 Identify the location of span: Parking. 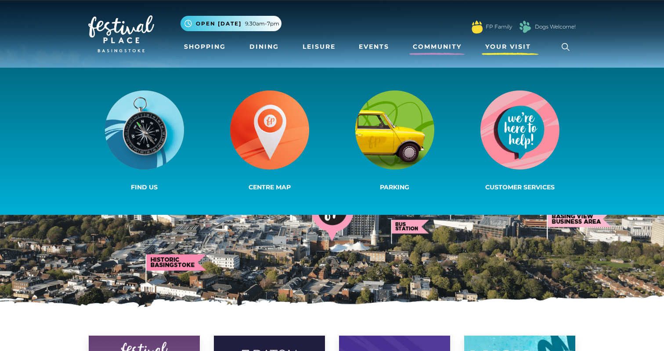
(395, 187).